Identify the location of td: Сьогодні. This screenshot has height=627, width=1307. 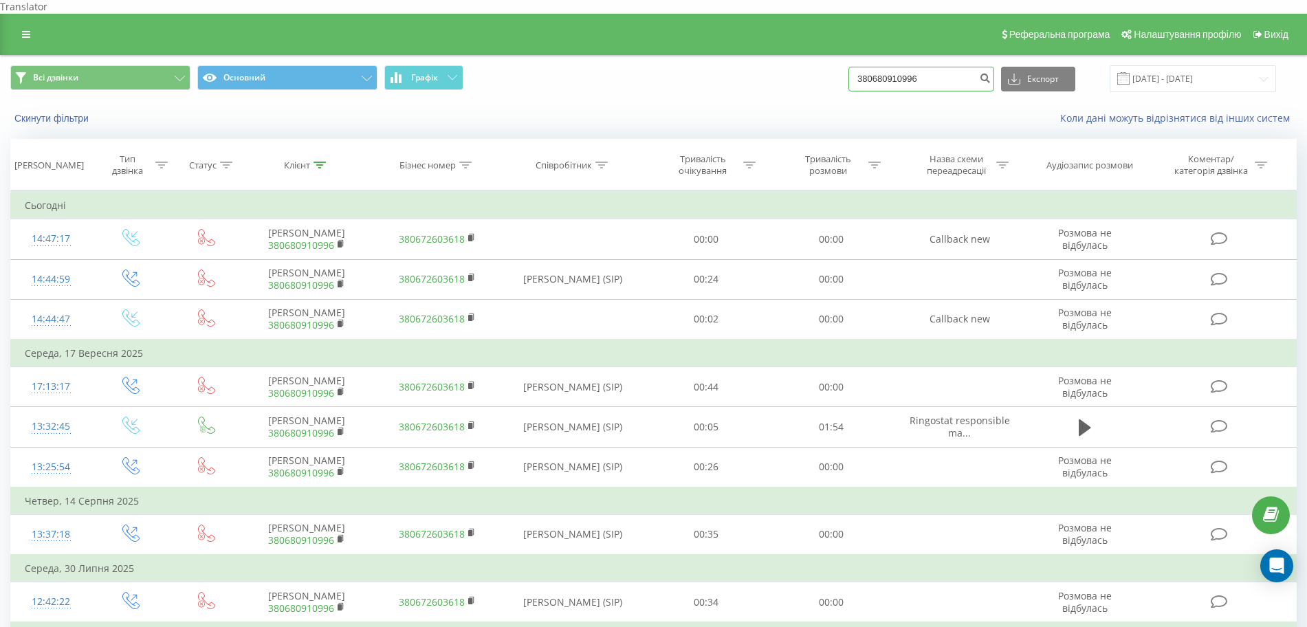
(654, 206).